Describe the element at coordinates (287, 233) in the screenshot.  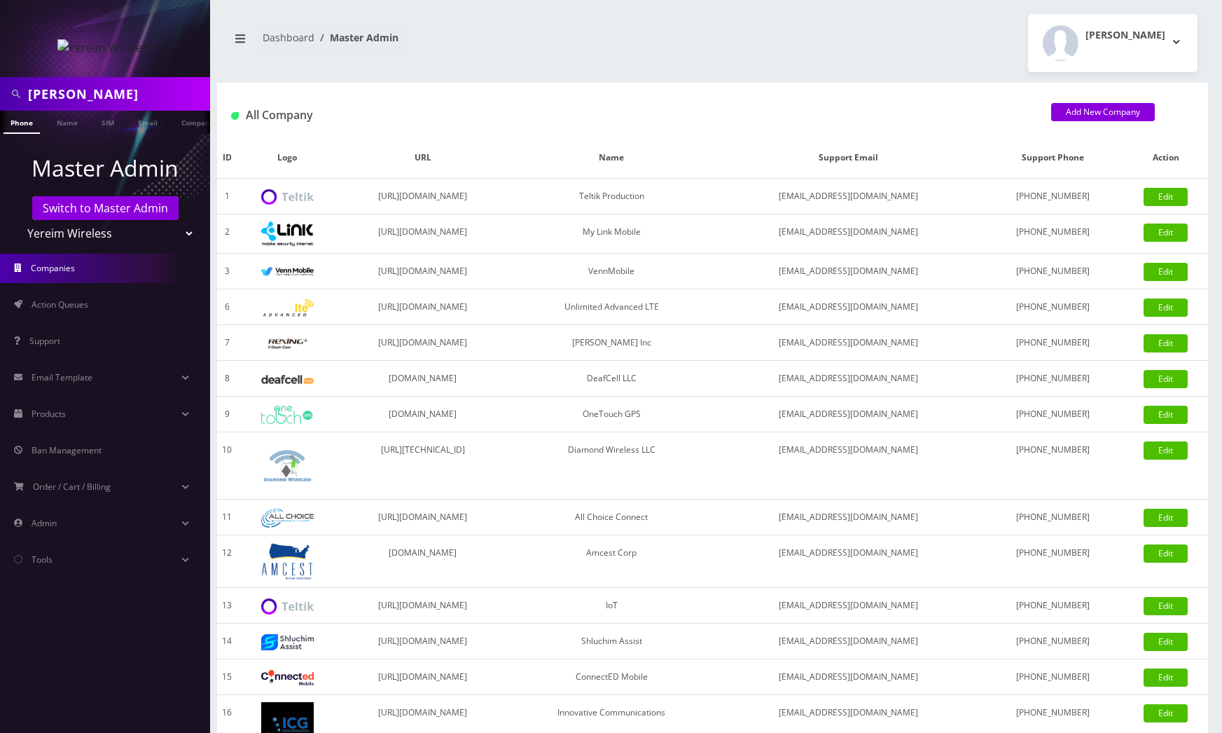
I see `img: My Link Mobile` at that location.